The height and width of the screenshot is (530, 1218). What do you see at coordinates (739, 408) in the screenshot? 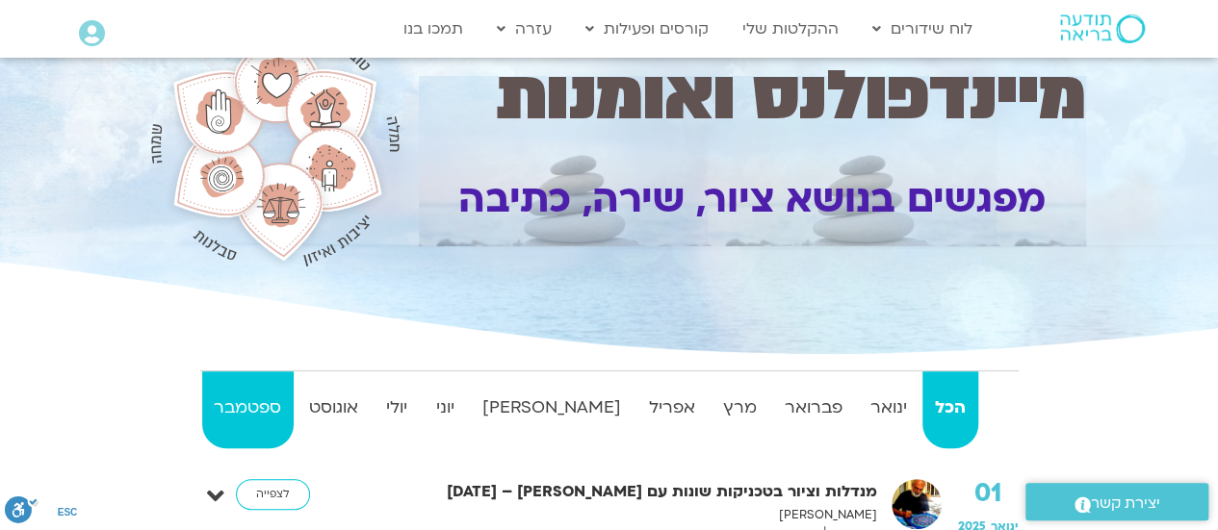
I see `strong: מרץ` at bounding box center [739, 408].